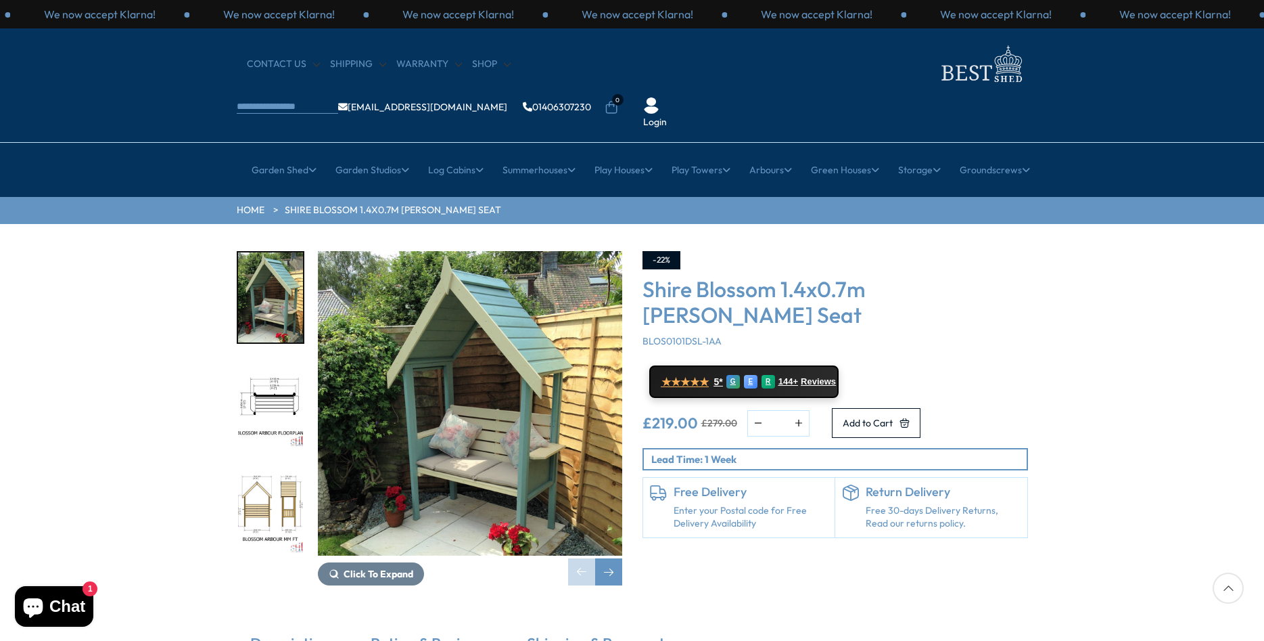 The height and width of the screenshot is (641, 1264). What do you see at coordinates (283, 64) in the screenshot?
I see `a: CONTACT US` at bounding box center [283, 64].